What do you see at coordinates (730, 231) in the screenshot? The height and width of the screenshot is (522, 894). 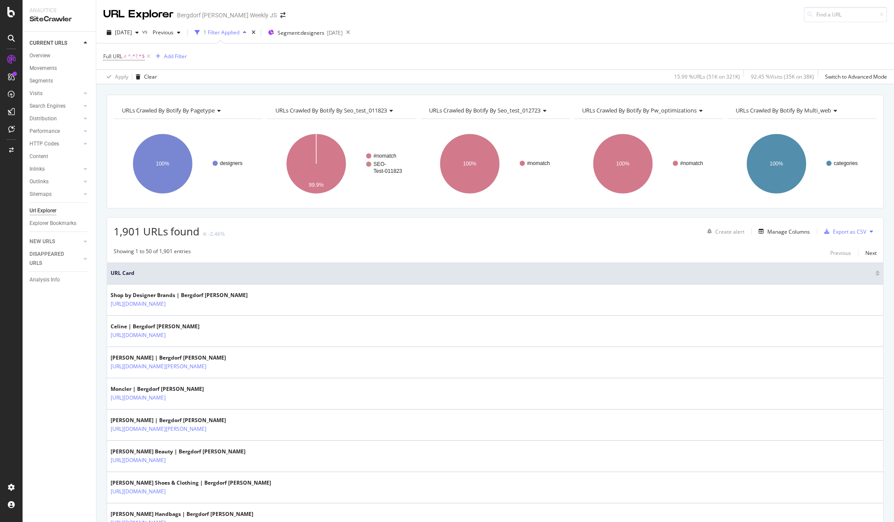 I see `div: Create alert` at bounding box center [730, 231].